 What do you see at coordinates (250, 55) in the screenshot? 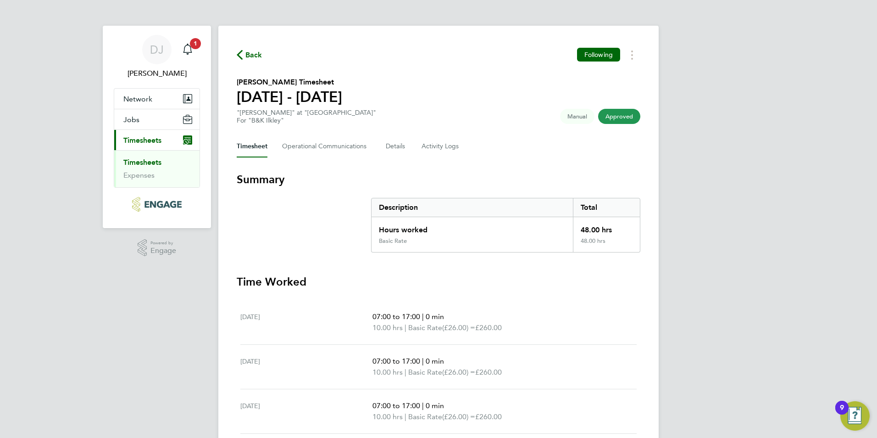
I see `button: Back` at bounding box center [250, 55].